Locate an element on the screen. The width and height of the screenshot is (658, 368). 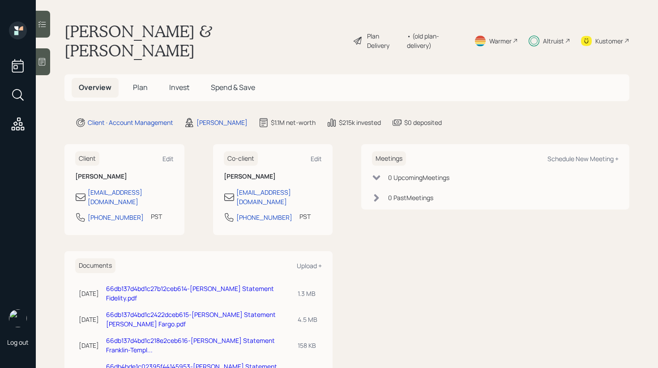
span: Plan is located at coordinates (140, 87).